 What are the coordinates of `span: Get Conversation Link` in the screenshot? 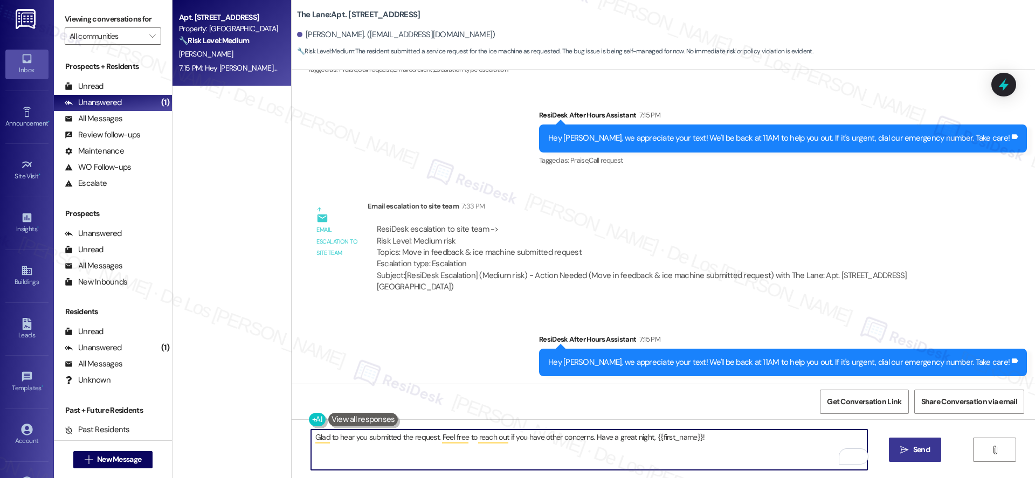 It's located at (864, 402).